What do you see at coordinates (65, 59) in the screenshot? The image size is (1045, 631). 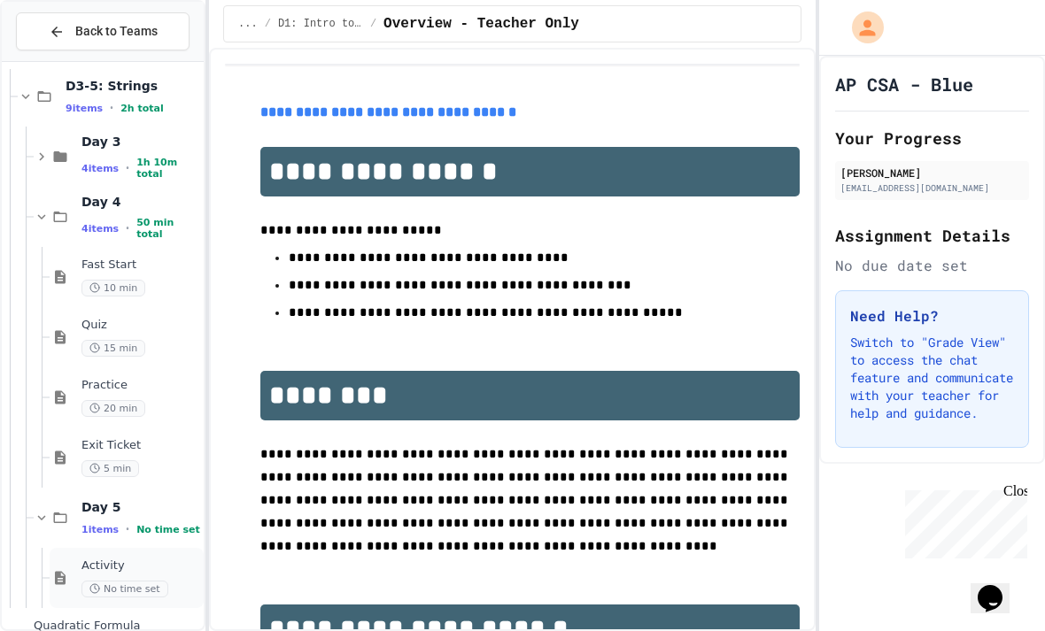 I see `div: Chat with us now!Close` at bounding box center [65, 59].